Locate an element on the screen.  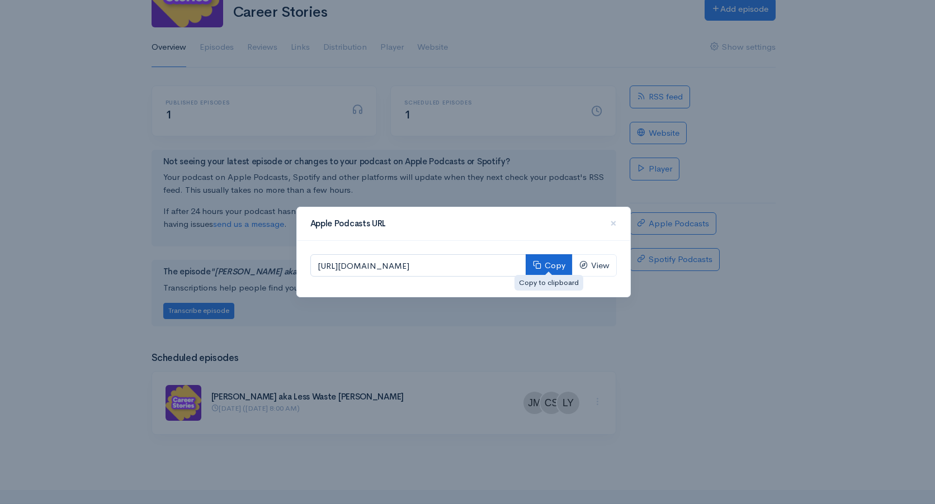
button: Close is located at coordinates (613, 224).